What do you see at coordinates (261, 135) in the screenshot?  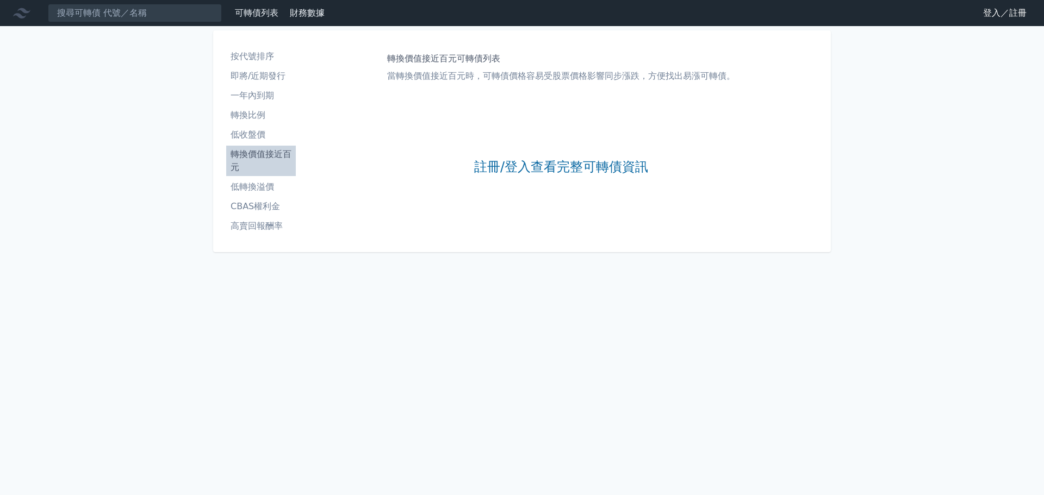 I see `li: 低收盤價` at bounding box center [261, 135].